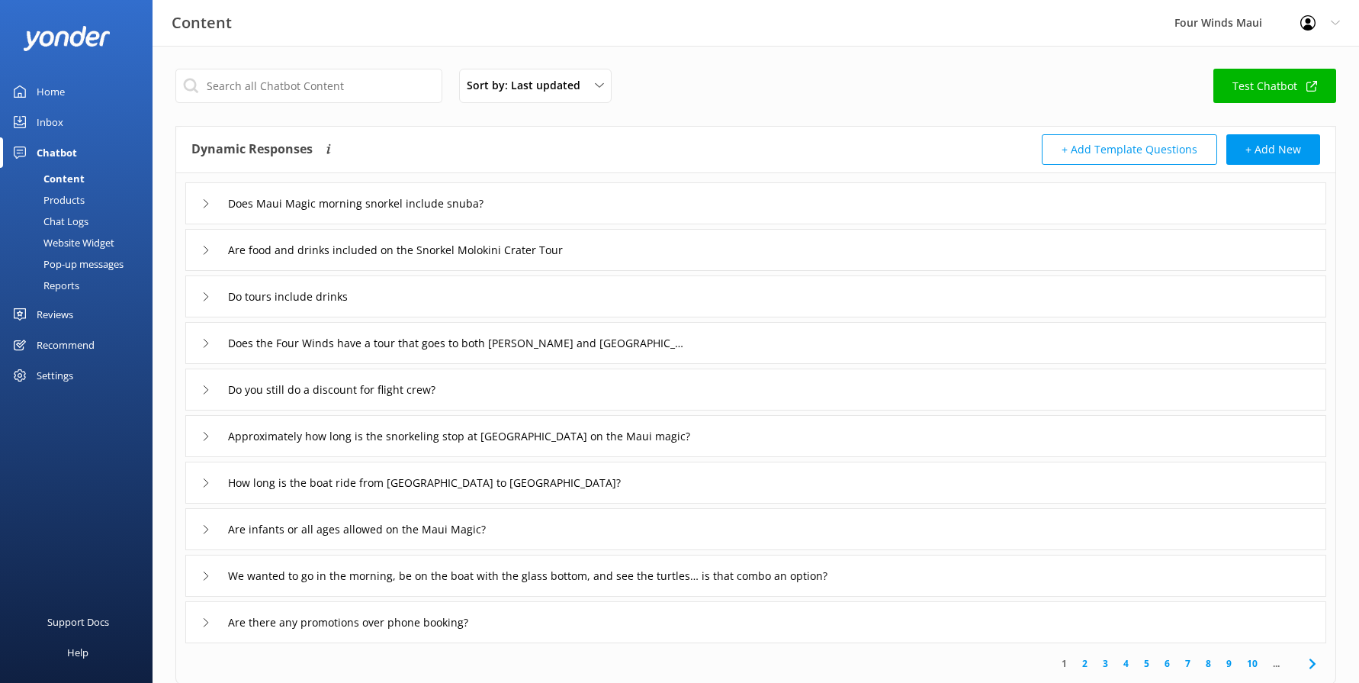 The height and width of the screenshot is (683, 1359). What do you see at coordinates (49, 221) in the screenshot?
I see `div: Chat Logs` at bounding box center [49, 221].